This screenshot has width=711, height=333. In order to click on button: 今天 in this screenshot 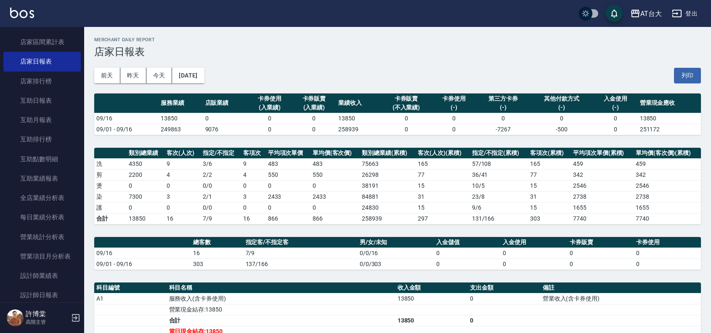, I will do `click(159, 75)`.